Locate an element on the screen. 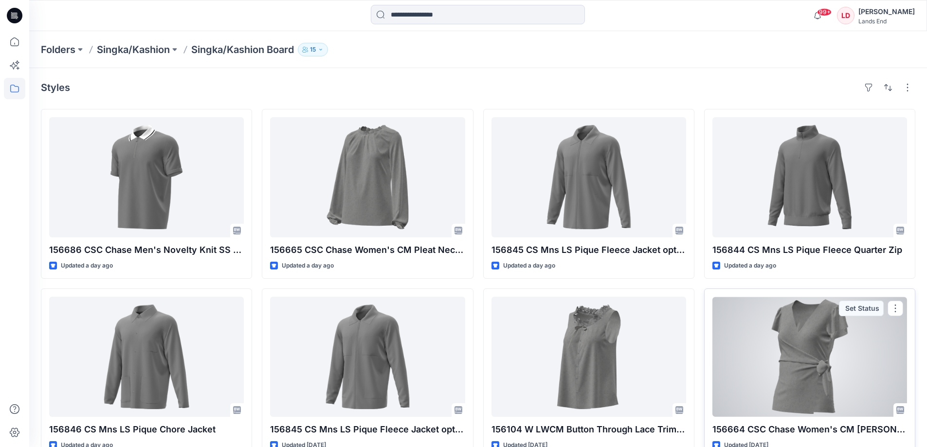 The image size is (927, 447). a: 156846 CS Mns LS Pique Chore Jacket is located at coordinates (147, 357).